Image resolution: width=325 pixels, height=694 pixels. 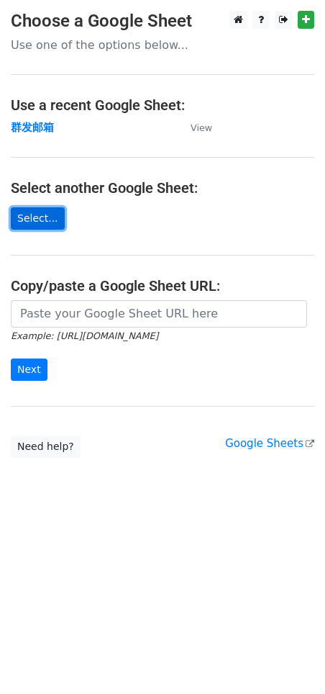 I want to click on a: Google Sheets, so click(x=270, y=443).